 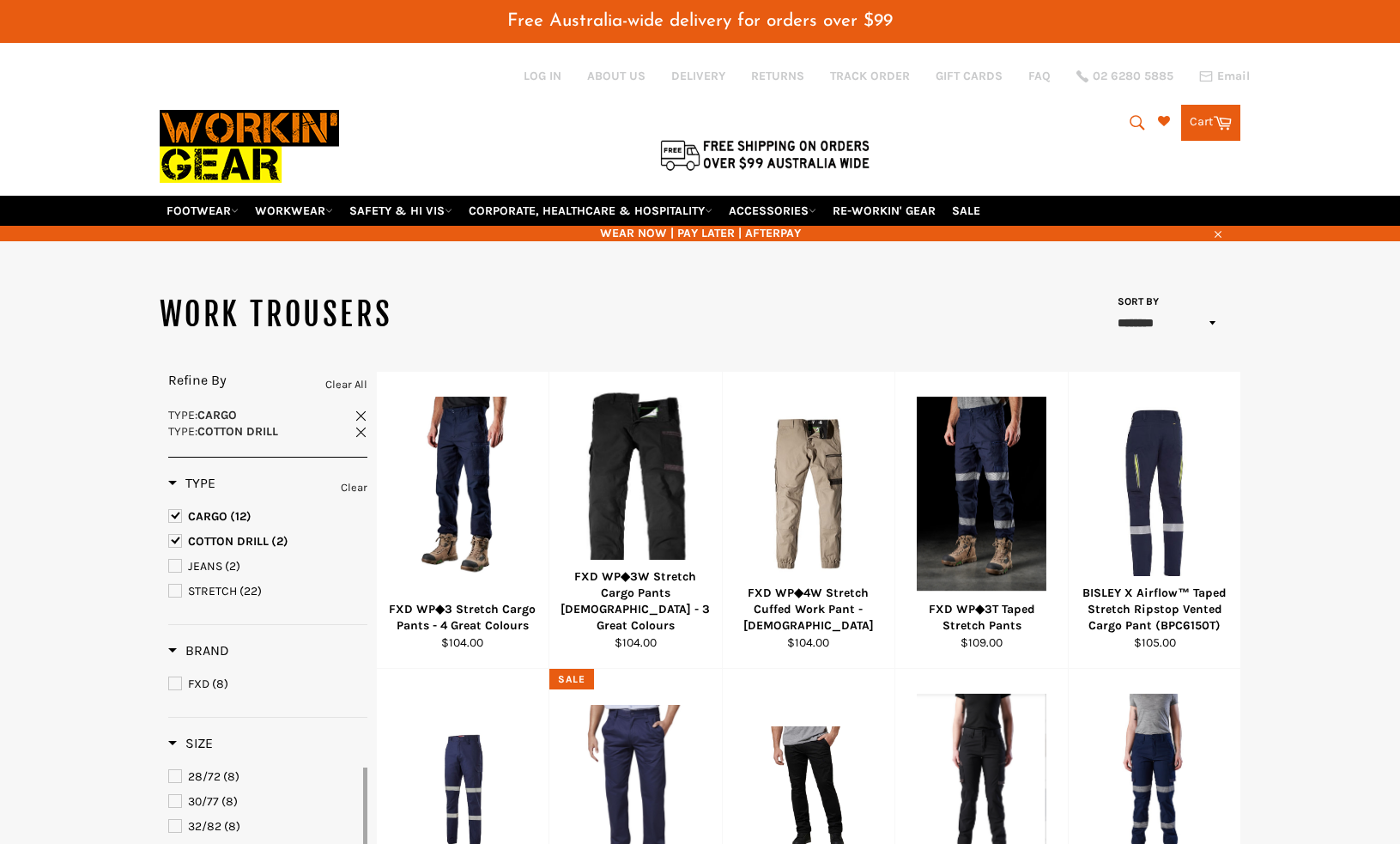 I want to click on span: FXD, so click(x=199, y=684).